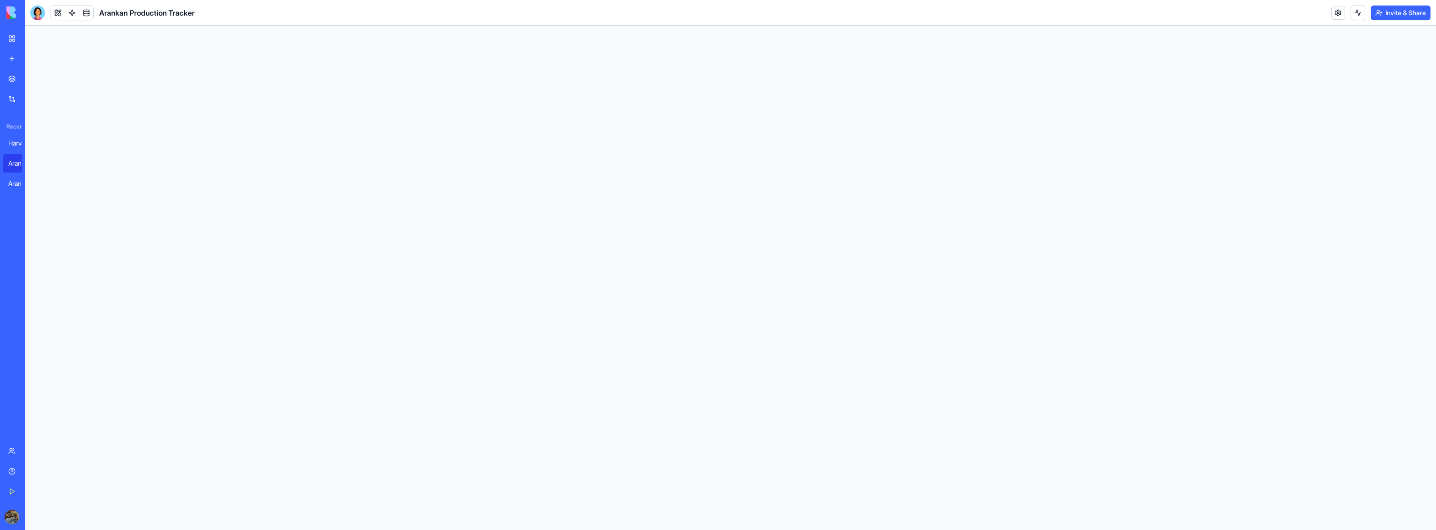 This screenshot has height=530, width=1436. What do you see at coordinates (21, 143) in the screenshot?
I see `a: Harvest Health Financial Forecasting` at bounding box center [21, 143].